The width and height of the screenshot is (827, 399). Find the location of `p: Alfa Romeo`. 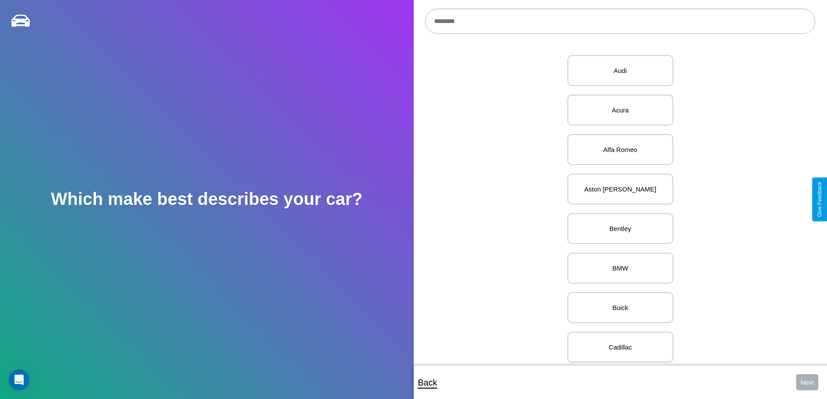

p: Alfa Romeo is located at coordinates (620, 149).